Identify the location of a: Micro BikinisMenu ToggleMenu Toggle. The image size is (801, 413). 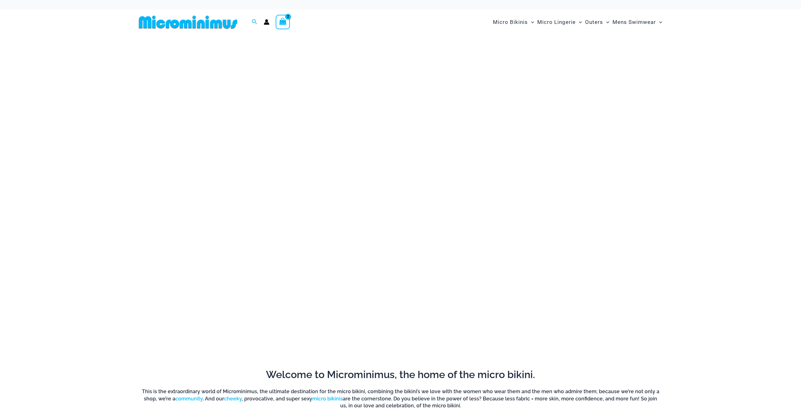
(513, 22).